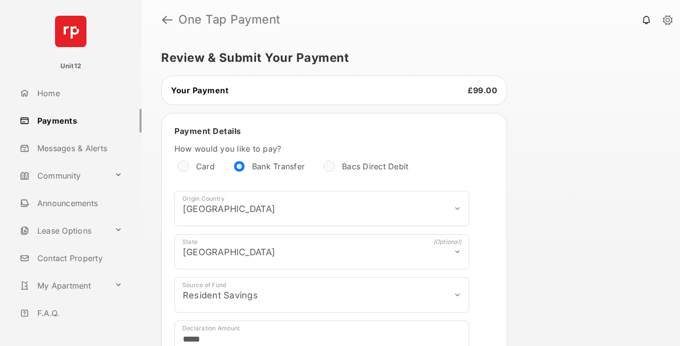  Describe the element at coordinates (407, 58) in the screenshot. I see `h5: Review & Submit Your Payment` at that location.